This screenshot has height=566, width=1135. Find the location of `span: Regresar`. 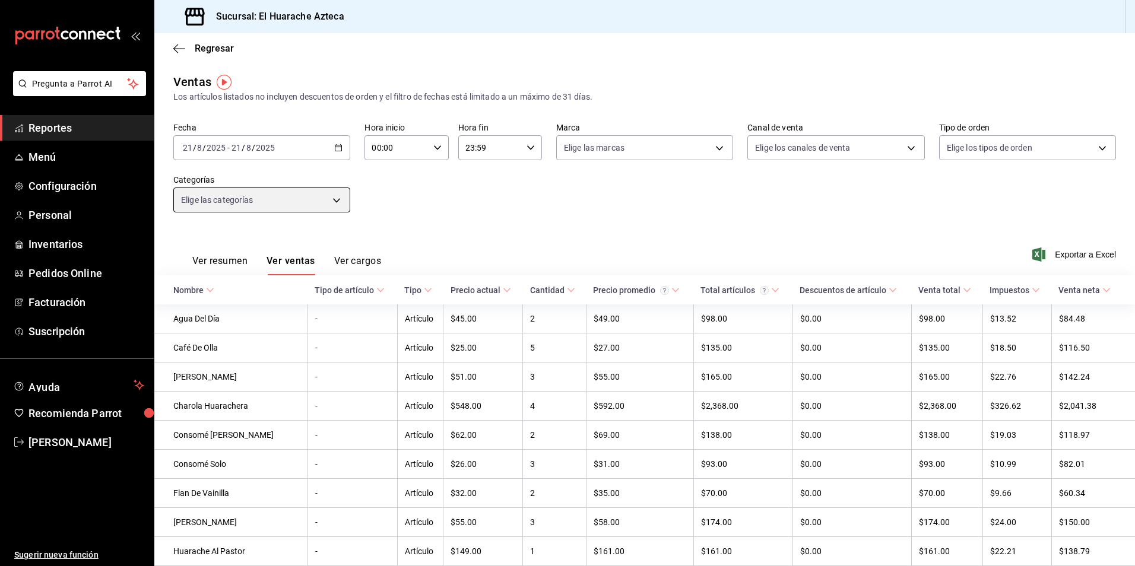

span: Regresar is located at coordinates (214, 48).